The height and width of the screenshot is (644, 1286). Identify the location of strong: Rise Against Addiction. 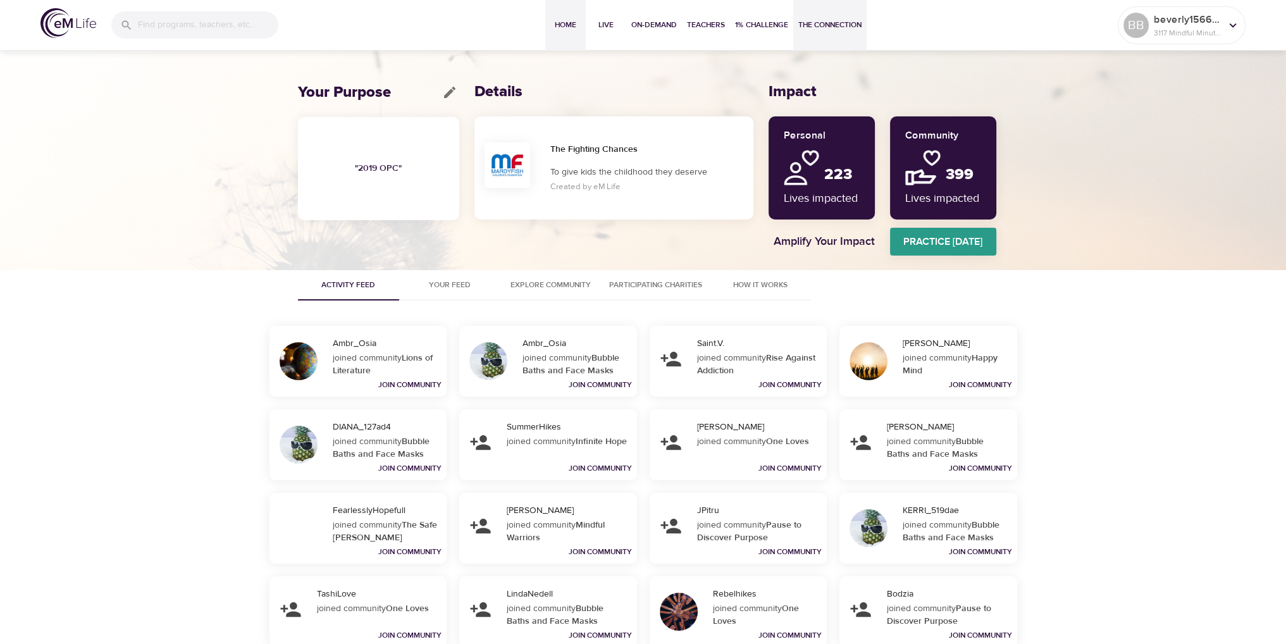
(756, 364).